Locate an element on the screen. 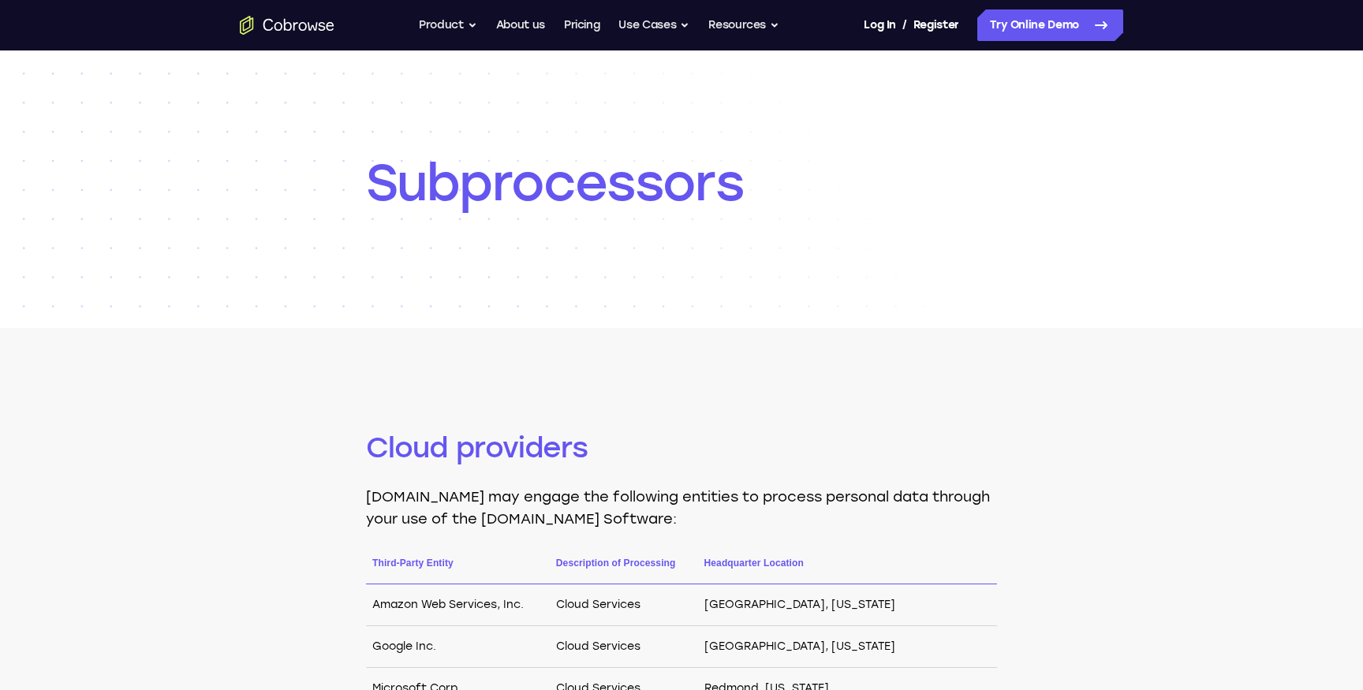 The height and width of the screenshot is (690, 1363). td: Amazon Web Services, Inc. is located at coordinates (457, 605).